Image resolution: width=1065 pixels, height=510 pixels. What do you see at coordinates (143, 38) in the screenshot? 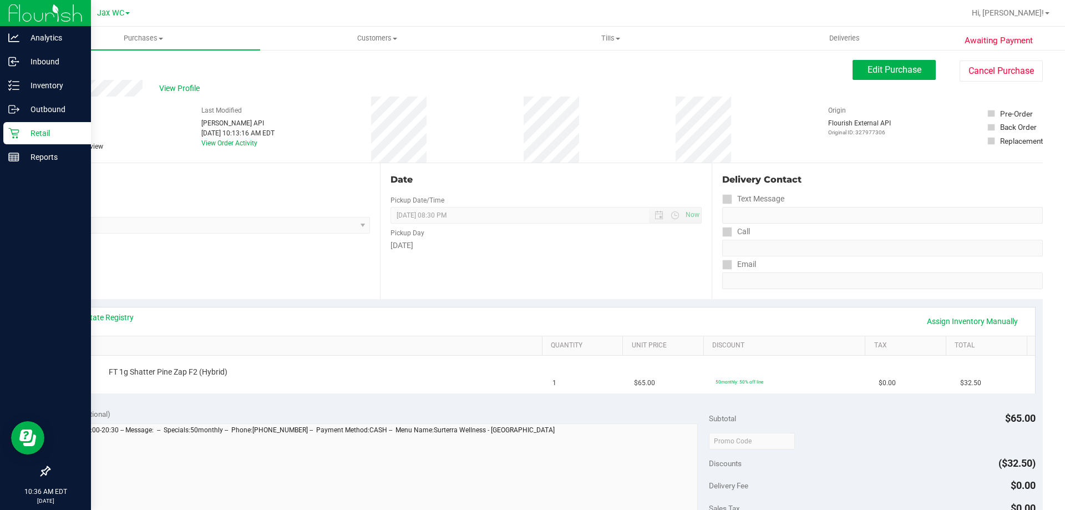
I see `a: Purchases` at bounding box center [143, 38].